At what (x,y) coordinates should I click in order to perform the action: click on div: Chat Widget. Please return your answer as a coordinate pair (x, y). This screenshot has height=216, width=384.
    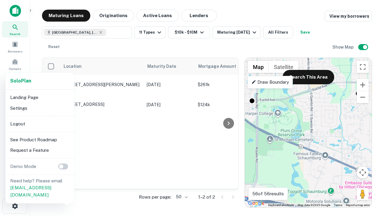
    Looking at the image, I should click on (369, 163).